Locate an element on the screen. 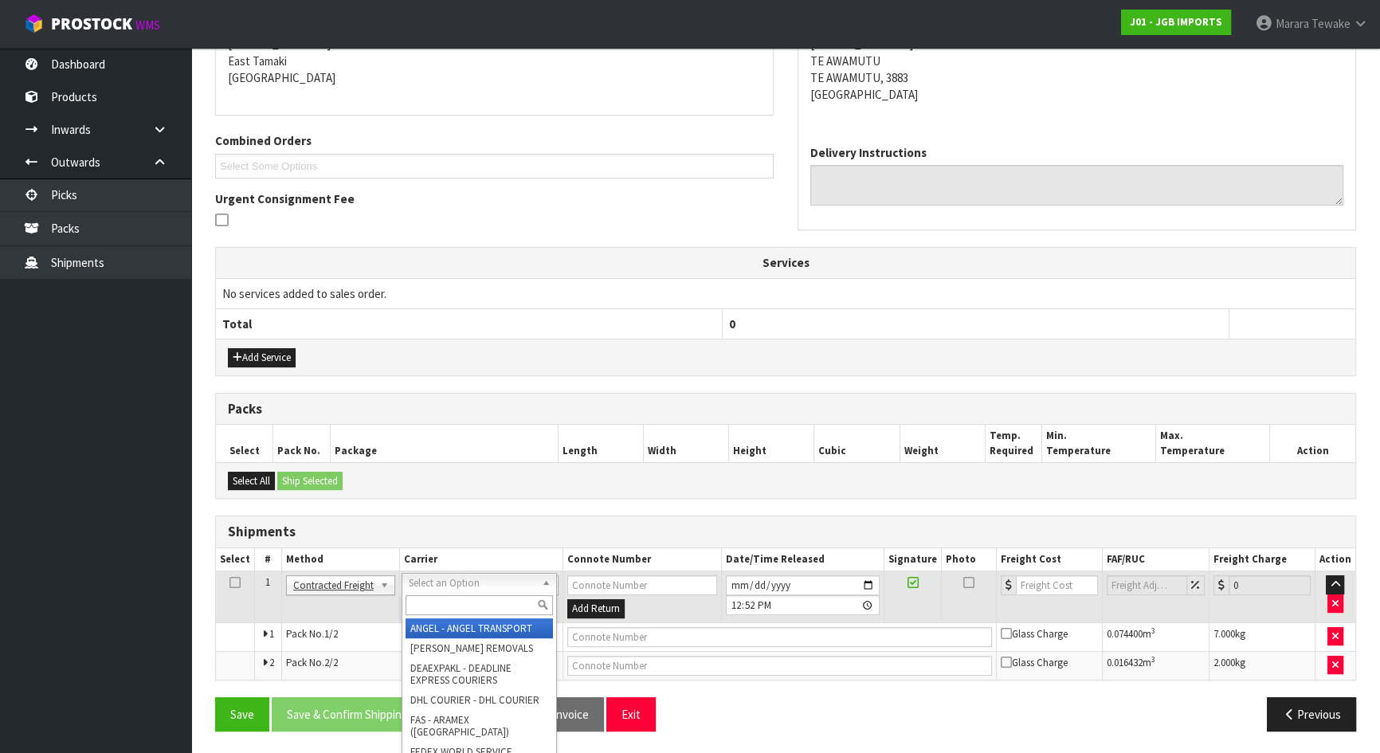 This screenshot has height=753, width=1380. span: 1/2 is located at coordinates (331, 634).